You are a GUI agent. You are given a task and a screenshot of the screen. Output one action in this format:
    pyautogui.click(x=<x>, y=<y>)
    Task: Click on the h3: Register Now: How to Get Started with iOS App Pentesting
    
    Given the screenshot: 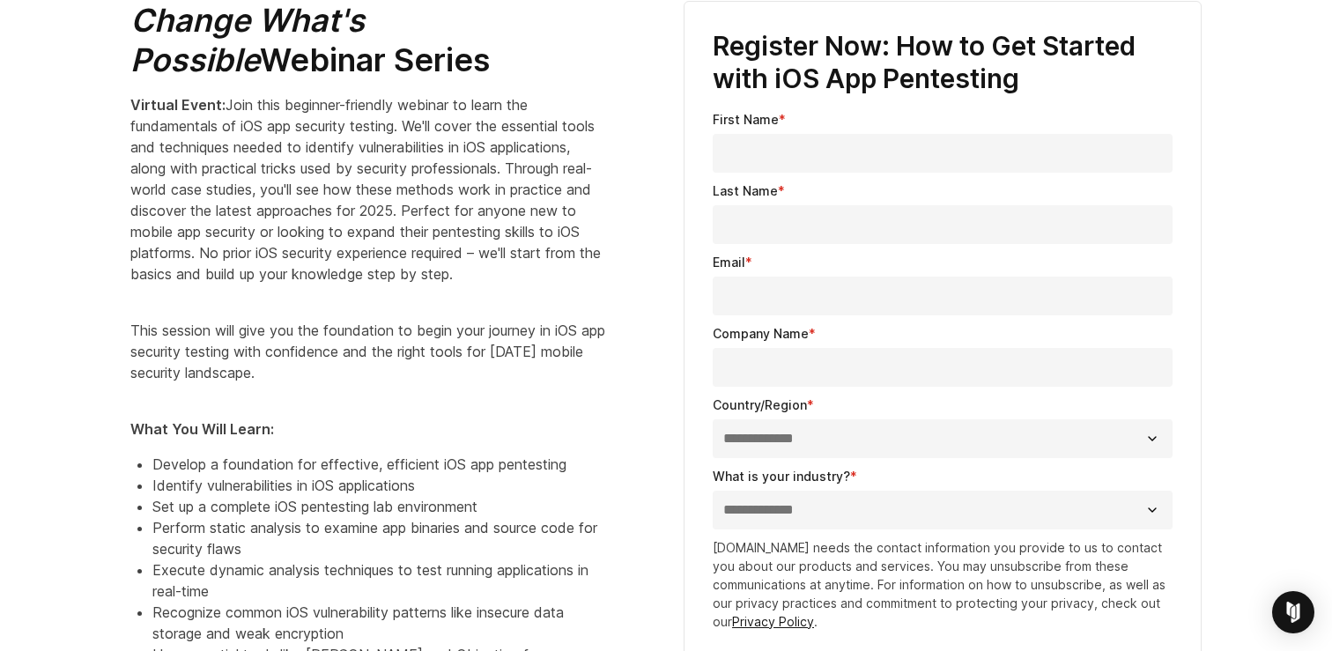 What is the action you would take?
    pyautogui.click(x=943, y=63)
    